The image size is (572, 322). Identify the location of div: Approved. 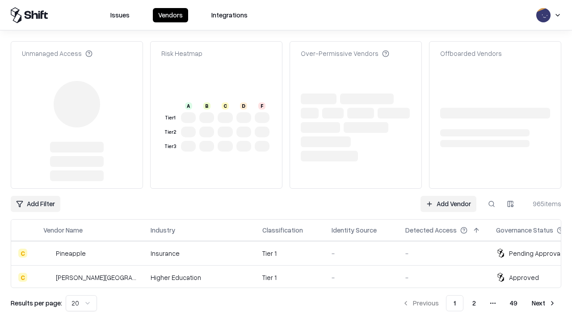
(523, 277).